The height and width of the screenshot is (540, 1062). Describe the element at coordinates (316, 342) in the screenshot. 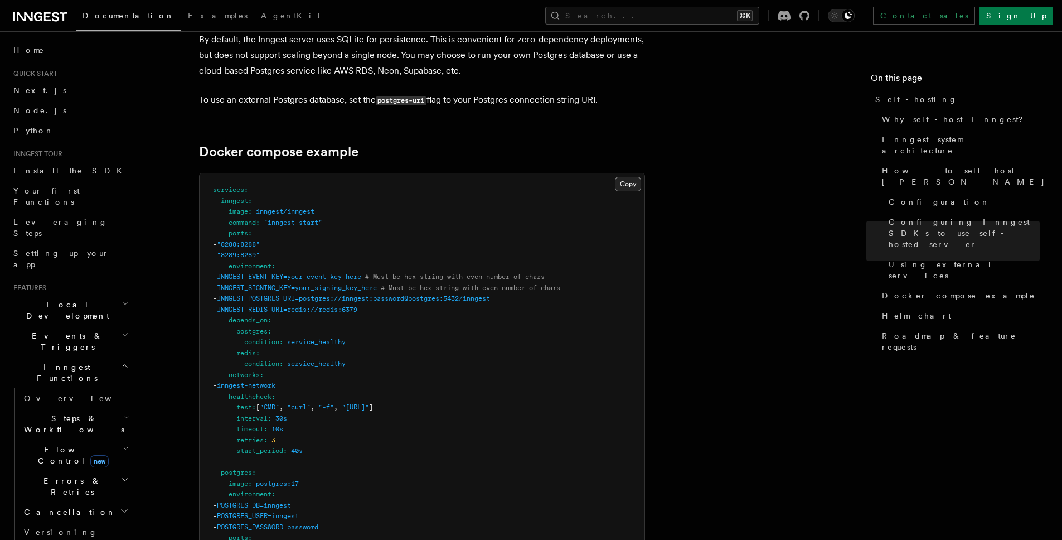

I see `span: service_healthy` at that location.